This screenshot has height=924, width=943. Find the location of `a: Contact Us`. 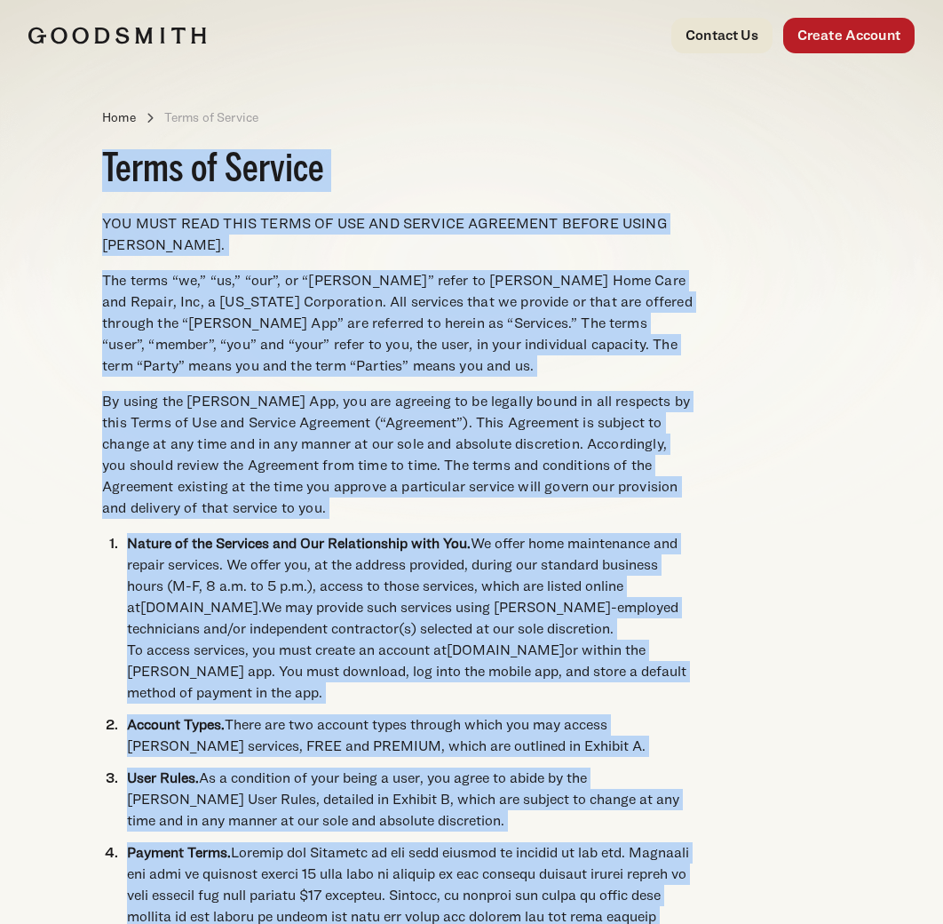

a: Contact Us is located at coordinates (722, 36).